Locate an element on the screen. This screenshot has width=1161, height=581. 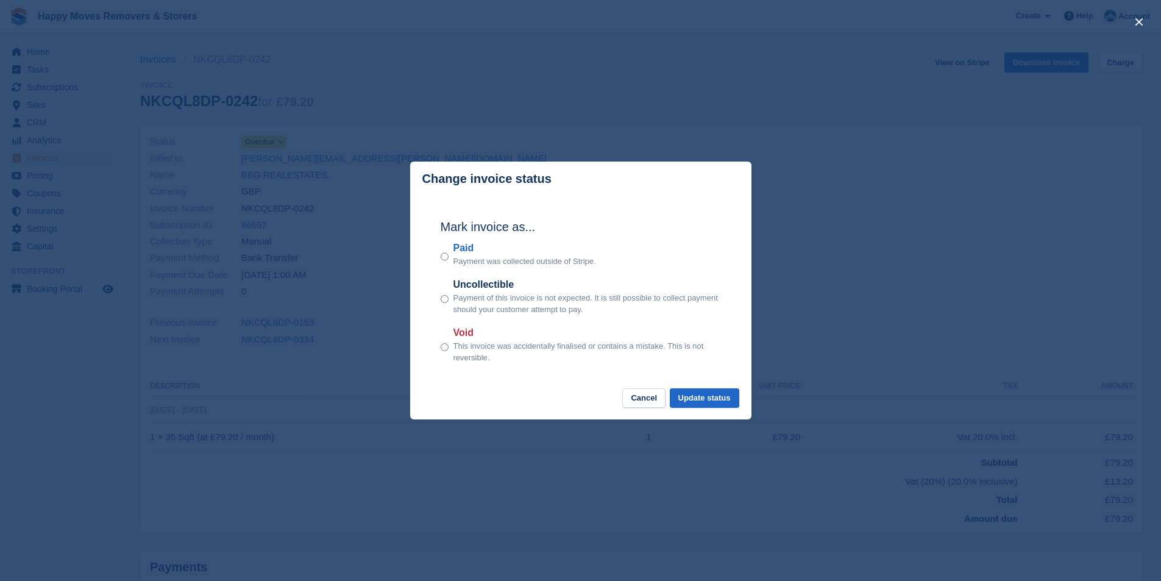
button: close is located at coordinates (1139, 22).